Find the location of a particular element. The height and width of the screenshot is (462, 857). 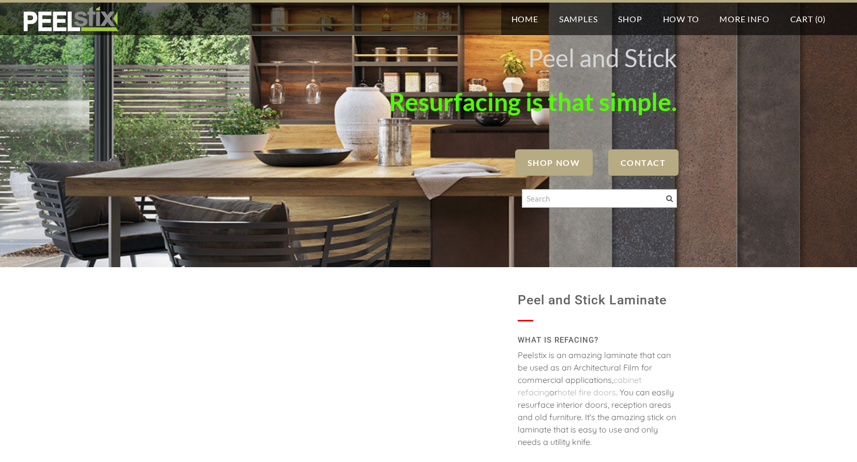

img: REFACE SUPPLIES is located at coordinates (70, 19).